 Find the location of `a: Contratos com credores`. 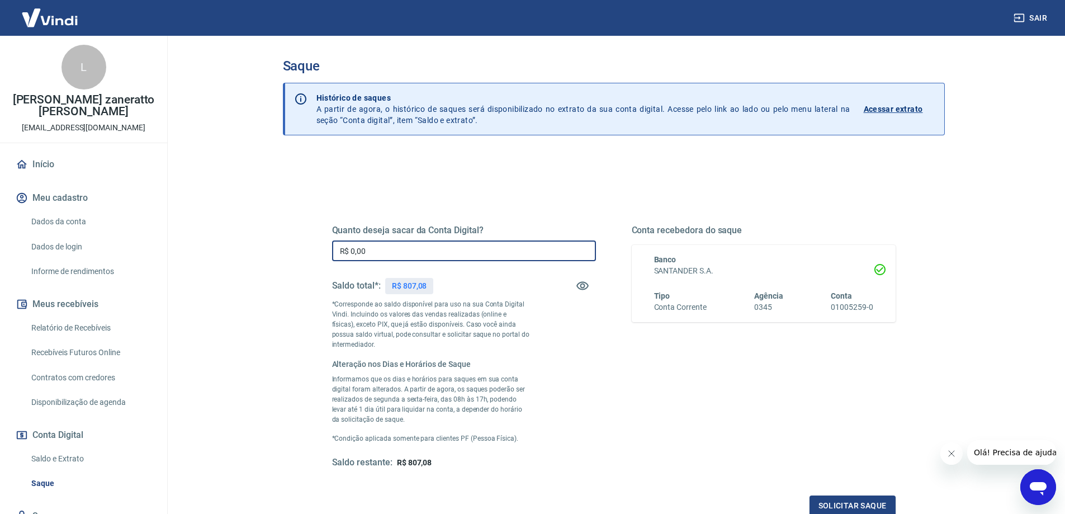

a: Contratos com credores is located at coordinates (90, 377).